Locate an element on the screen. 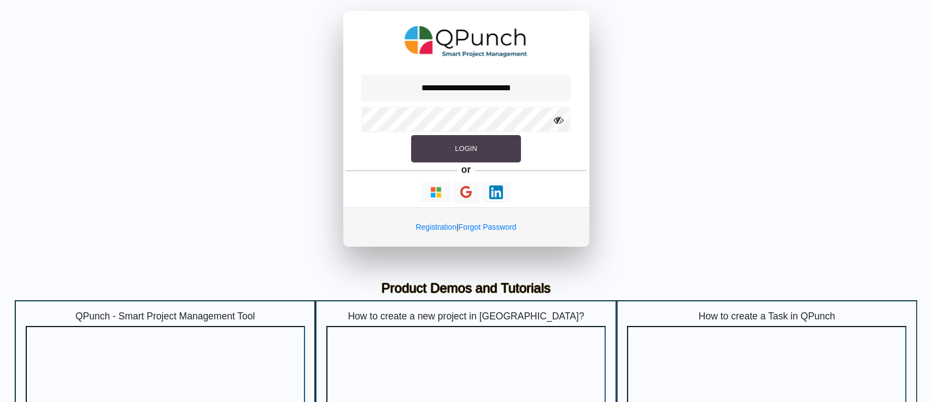 Image resolution: width=932 pixels, height=402 pixels. span: Login is located at coordinates (466, 148).